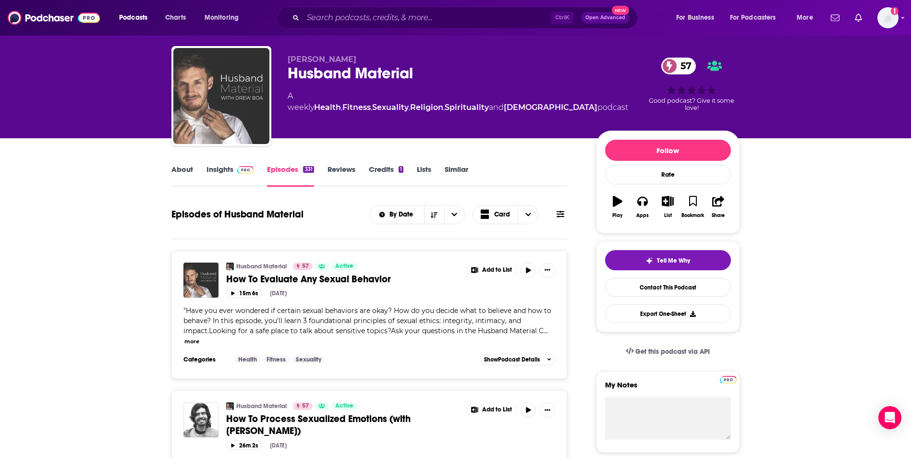  Describe the element at coordinates (668, 207) in the screenshot. I see `button: List` at that location.